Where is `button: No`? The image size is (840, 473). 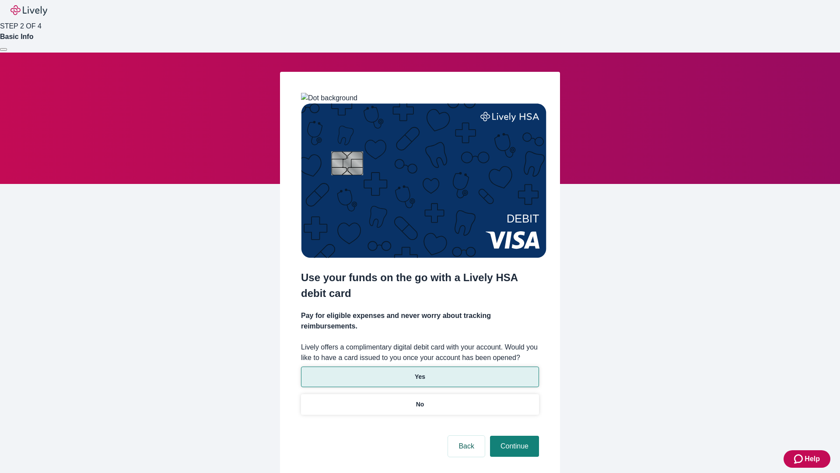
button: No is located at coordinates (420, 404).